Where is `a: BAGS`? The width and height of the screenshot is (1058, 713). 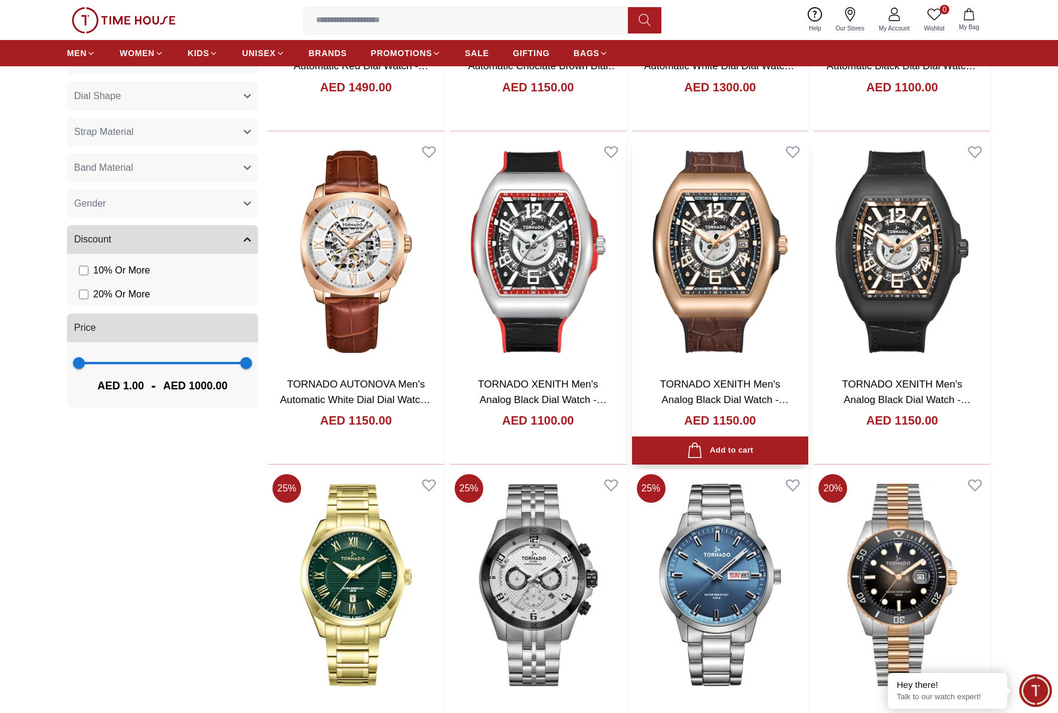
a: BAGS is located at coordinates (591, 53).